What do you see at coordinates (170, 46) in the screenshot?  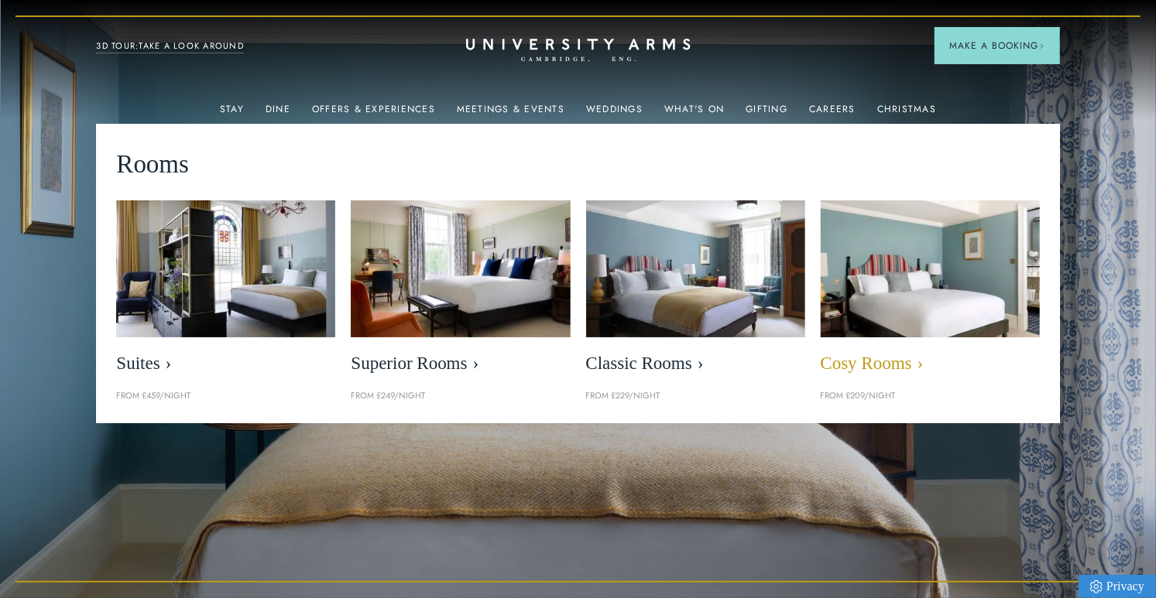 I see `a: 3D TOUR:TAKE A LOOK AROUND` at bounding box center [170, 46].